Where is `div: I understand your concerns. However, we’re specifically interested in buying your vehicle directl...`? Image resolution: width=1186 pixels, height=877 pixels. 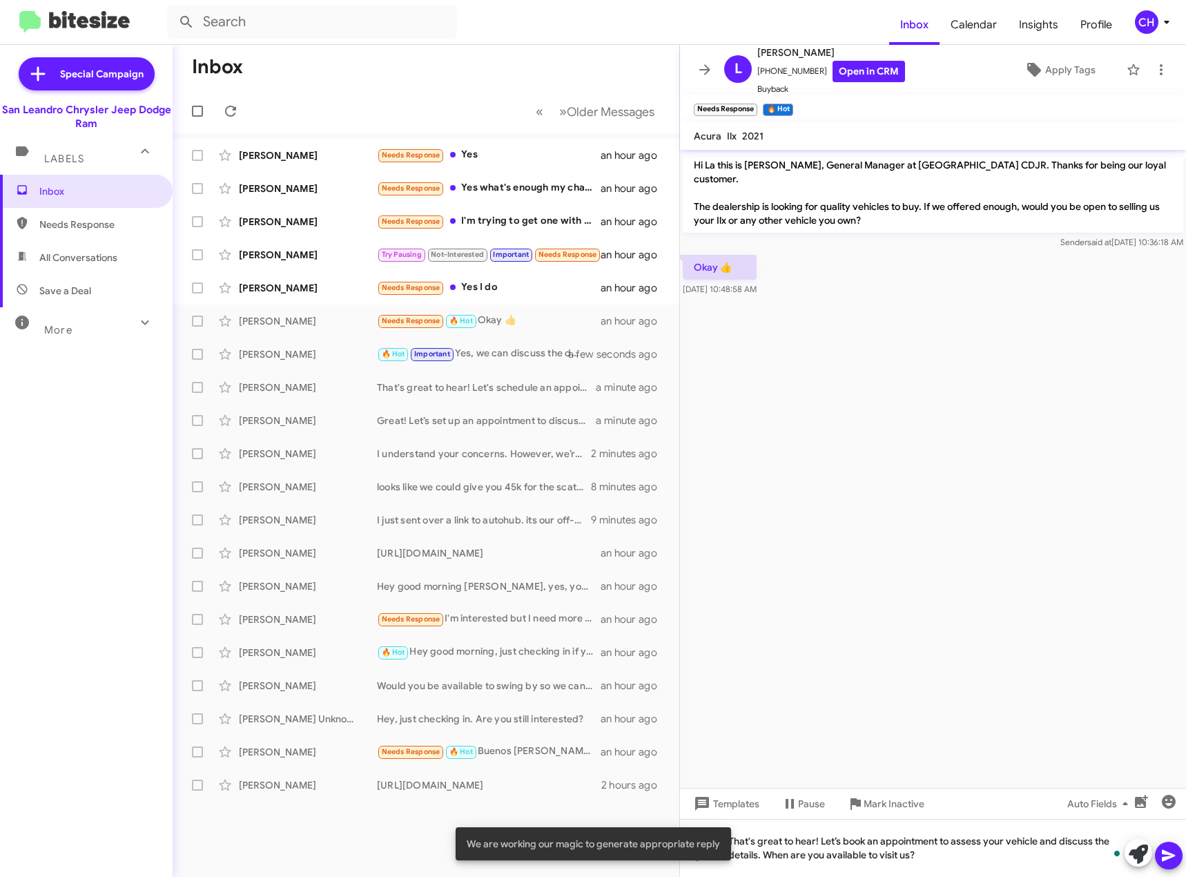
div: I understand your concerns. However, we’re specifically interested in buying your vehicle directl... is located at coordinates (484, 453).